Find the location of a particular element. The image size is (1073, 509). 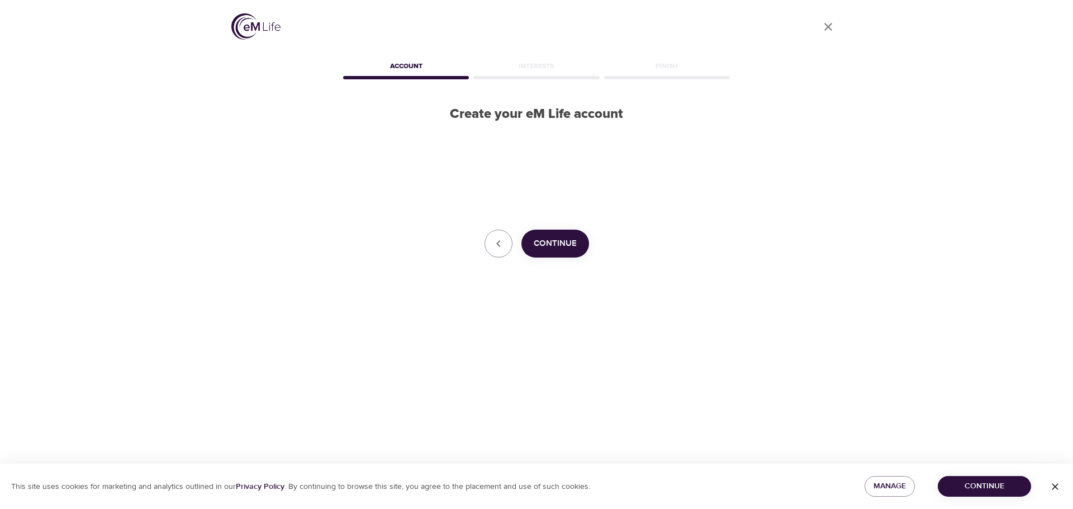

h2: Create your eM Life account is located at coordinates (536, 114).